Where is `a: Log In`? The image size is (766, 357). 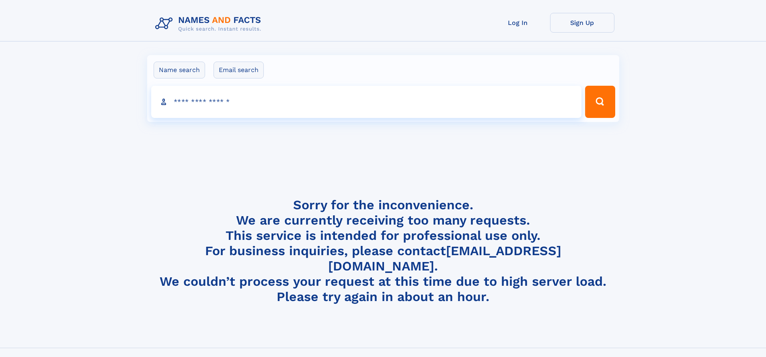 a: Log In is located at coordinates (518, 23).